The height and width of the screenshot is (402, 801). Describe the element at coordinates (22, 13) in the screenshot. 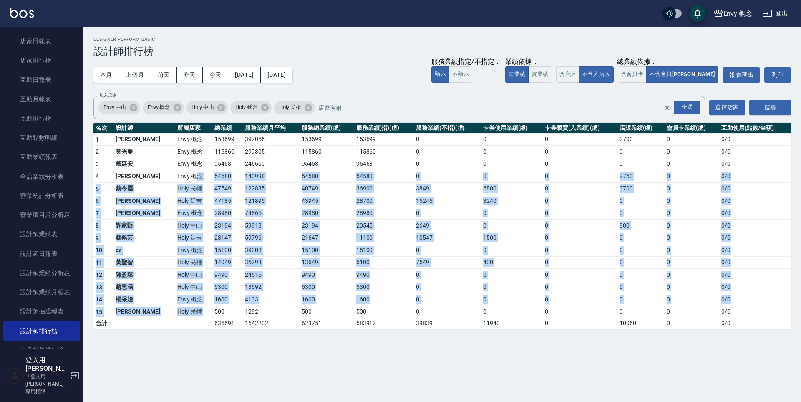

I see `img: Logo` at that location.